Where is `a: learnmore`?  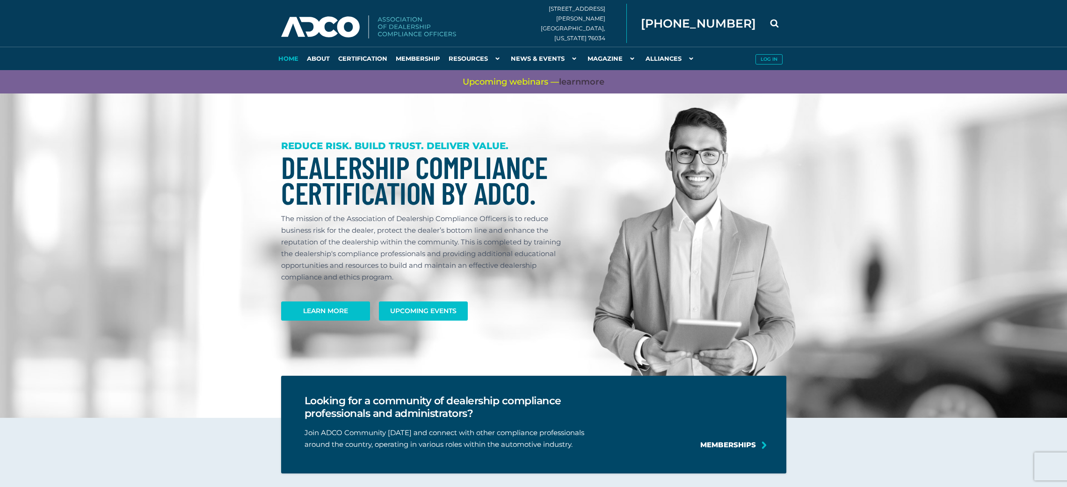
a: learnmore is located at coordinates (581, 82).